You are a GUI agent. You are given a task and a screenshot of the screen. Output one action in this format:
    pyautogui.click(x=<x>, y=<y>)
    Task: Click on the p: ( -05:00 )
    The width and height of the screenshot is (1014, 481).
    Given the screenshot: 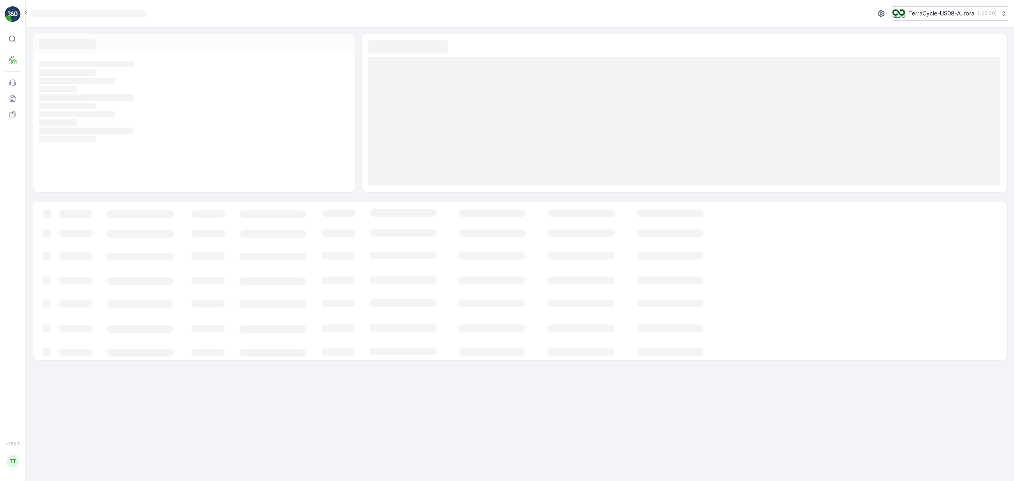 What is the action you would take?
    pyautogui.click(x=987, y=13)
    